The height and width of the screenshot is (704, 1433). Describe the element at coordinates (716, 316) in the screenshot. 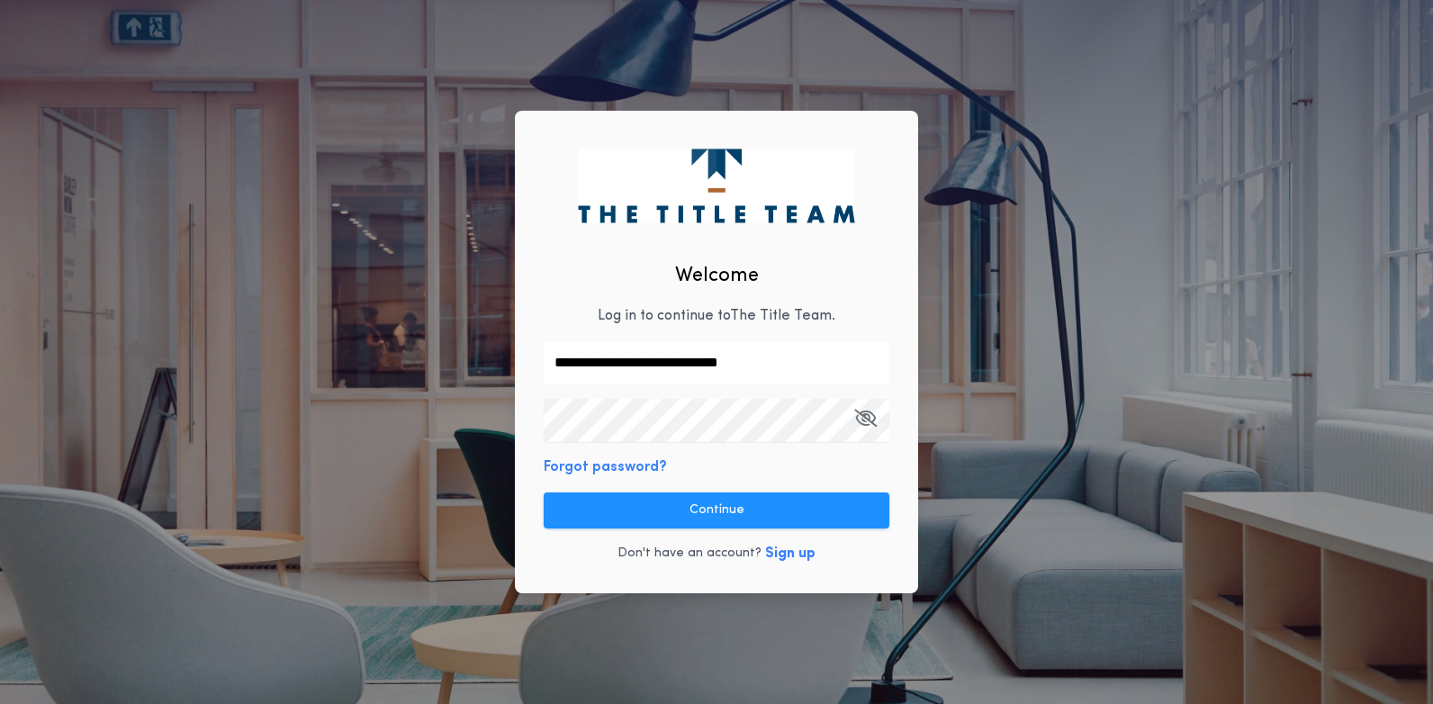

I see `p: Log in to continue to The Title Team .` at that location.